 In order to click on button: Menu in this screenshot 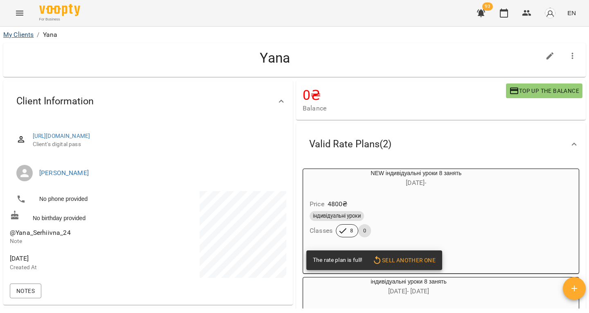, I will do `click(20, 13)`.